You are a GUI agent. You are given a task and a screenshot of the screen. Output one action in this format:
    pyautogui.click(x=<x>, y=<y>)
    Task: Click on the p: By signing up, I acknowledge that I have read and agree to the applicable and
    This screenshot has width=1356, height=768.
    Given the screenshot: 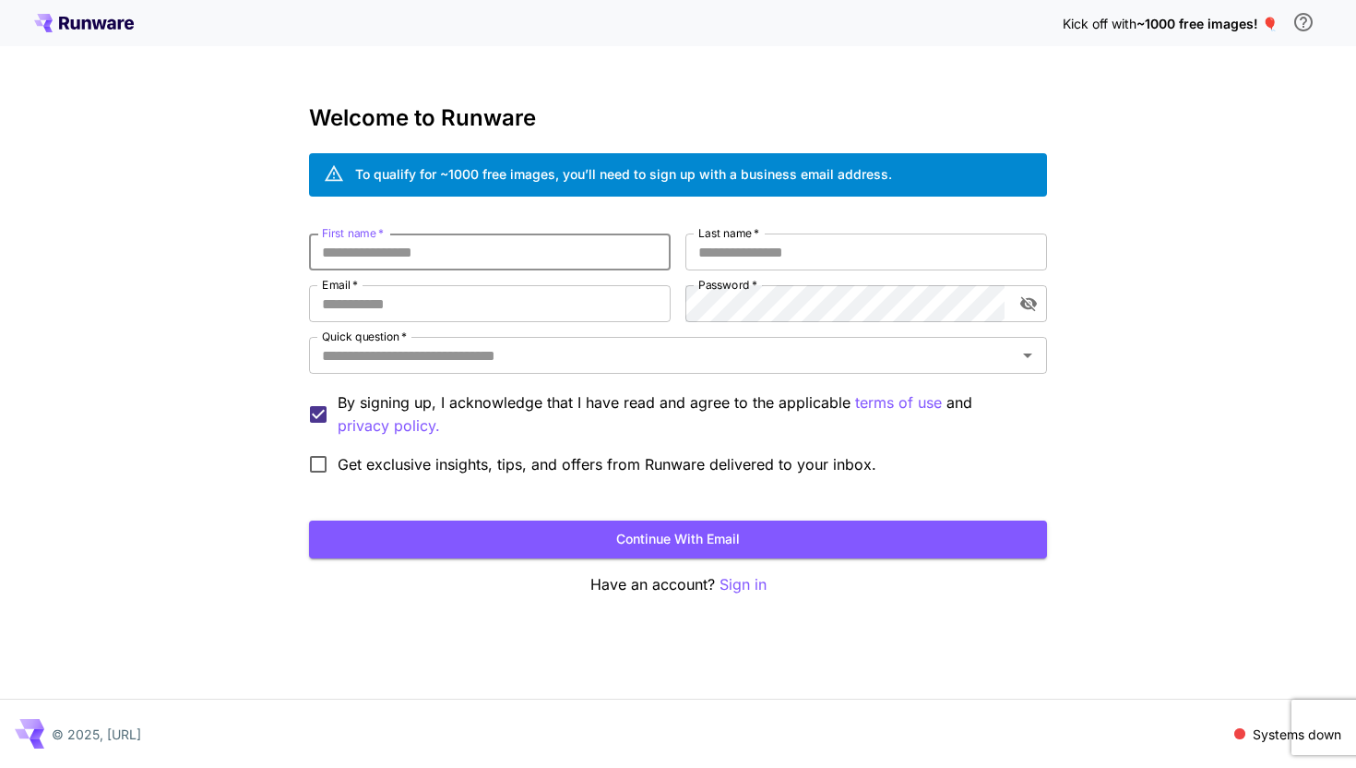 What is the action you would take?
    pyautogui.click(x=685, y=414)
    